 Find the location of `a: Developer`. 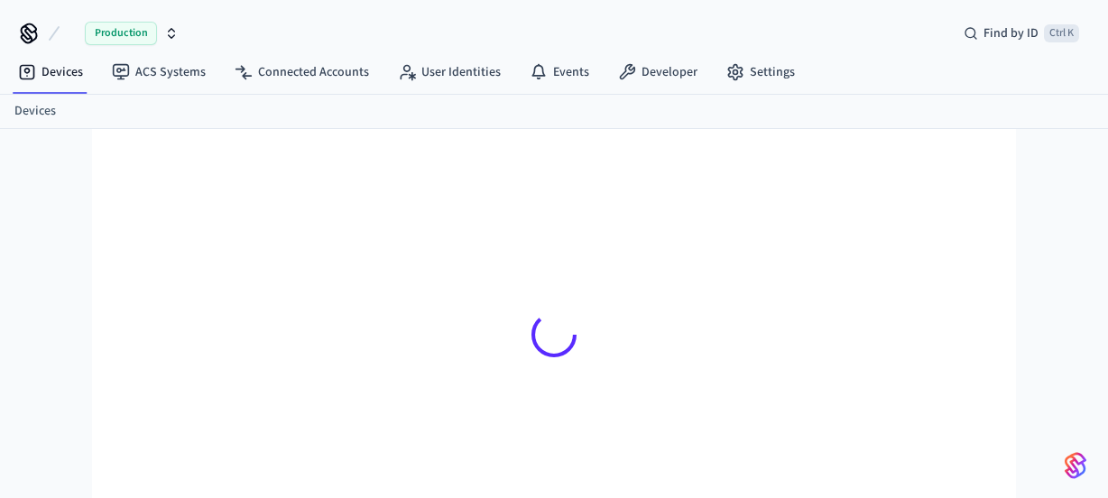

a: Developer is located at coordinates (658, 72).